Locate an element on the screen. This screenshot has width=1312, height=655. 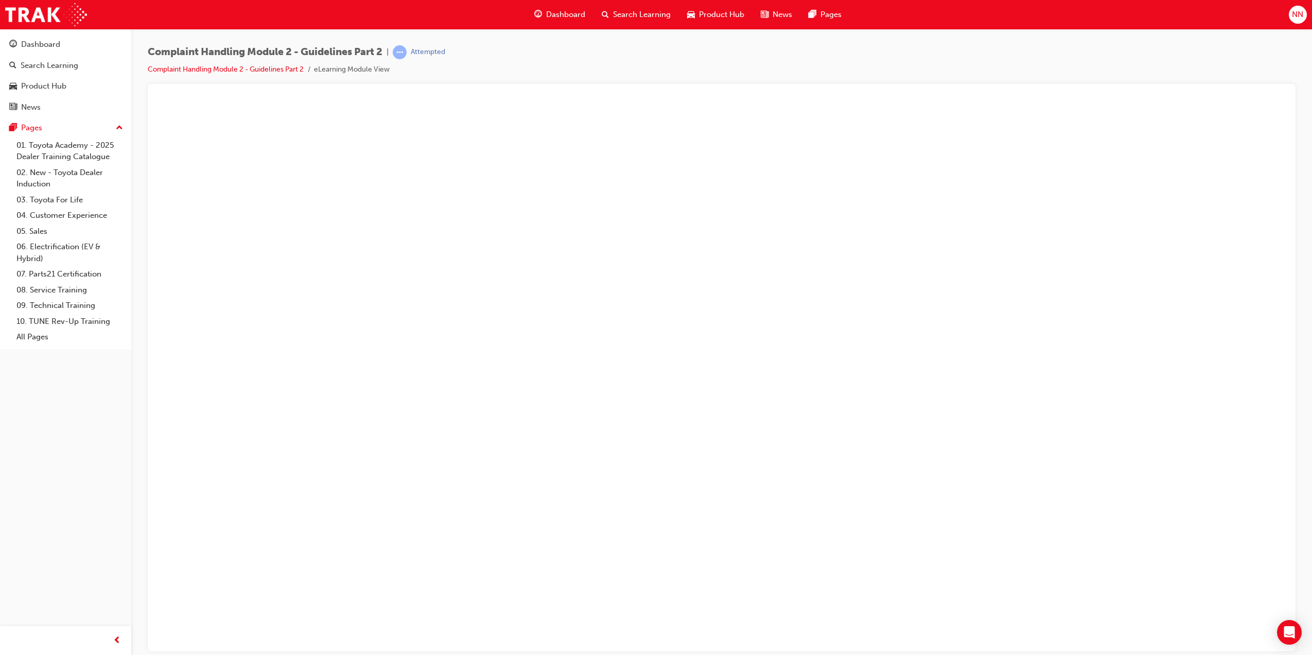
button: NN is located at coordinates (1298, 14).